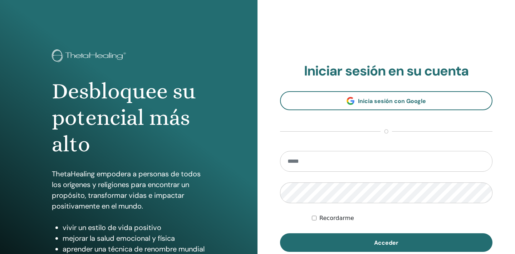 The image size is (515, 254). I want to click on li: vivir un estilo de vida positivo, so click(134, 228).